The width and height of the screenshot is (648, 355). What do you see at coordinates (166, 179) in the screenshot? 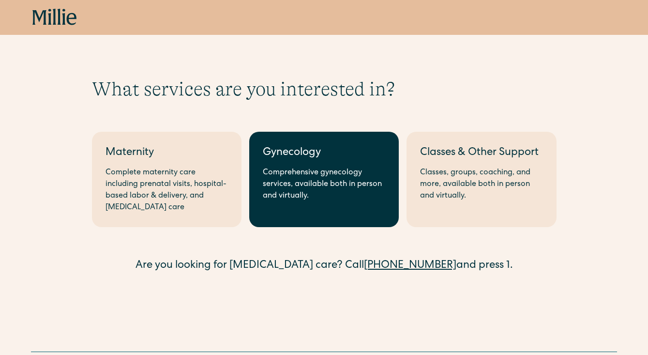
I see `a: MaternityComplete maternity care including prenatal visits, hospital-based labor & delivery, and ...` at bounding box center [166, 179].